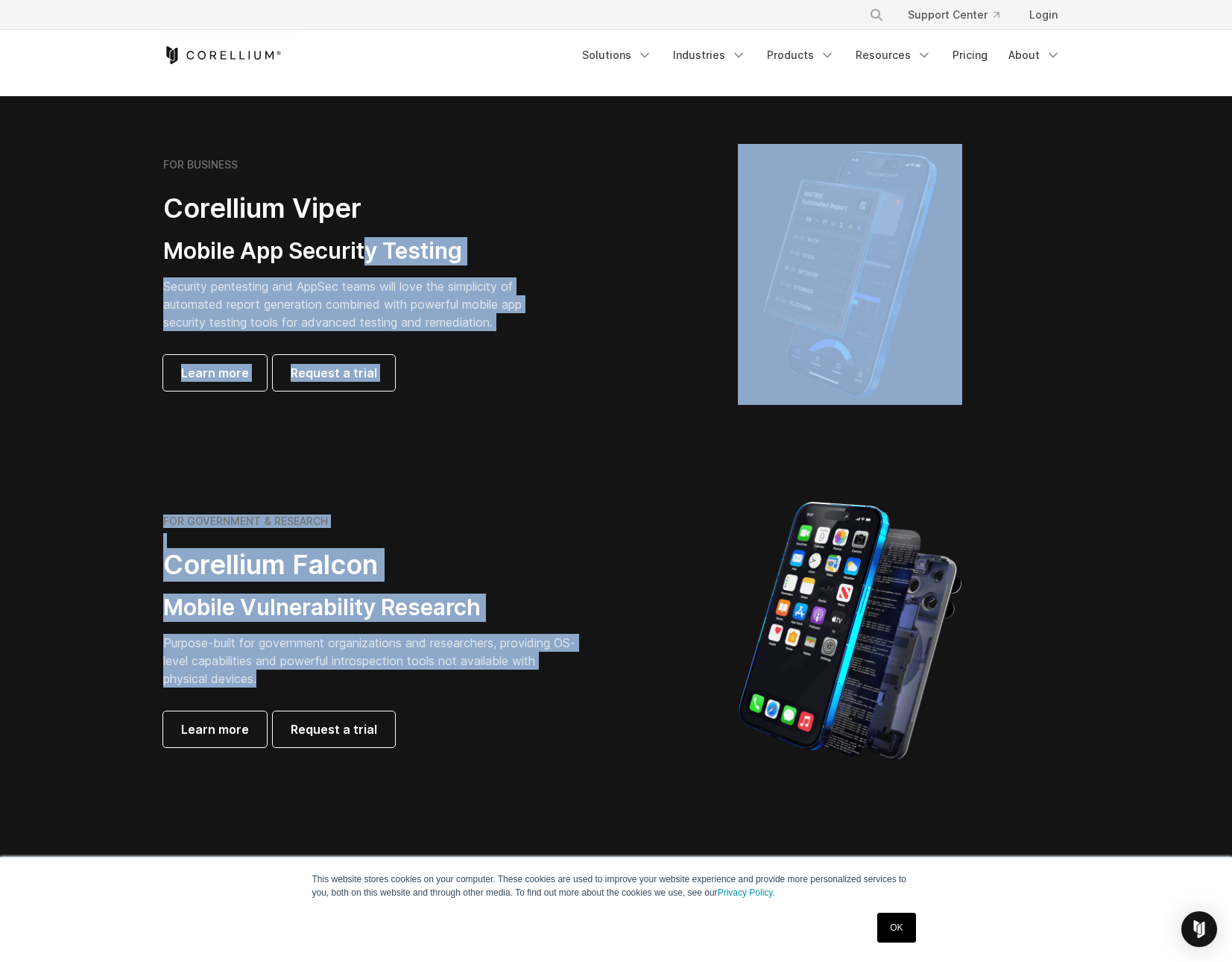 This screenshot has width=1232, height=962. What do you see at coordinates (354, 208) in the screenshot?
I see `h2: Corellium Viper` at bounding box center [354, 208].